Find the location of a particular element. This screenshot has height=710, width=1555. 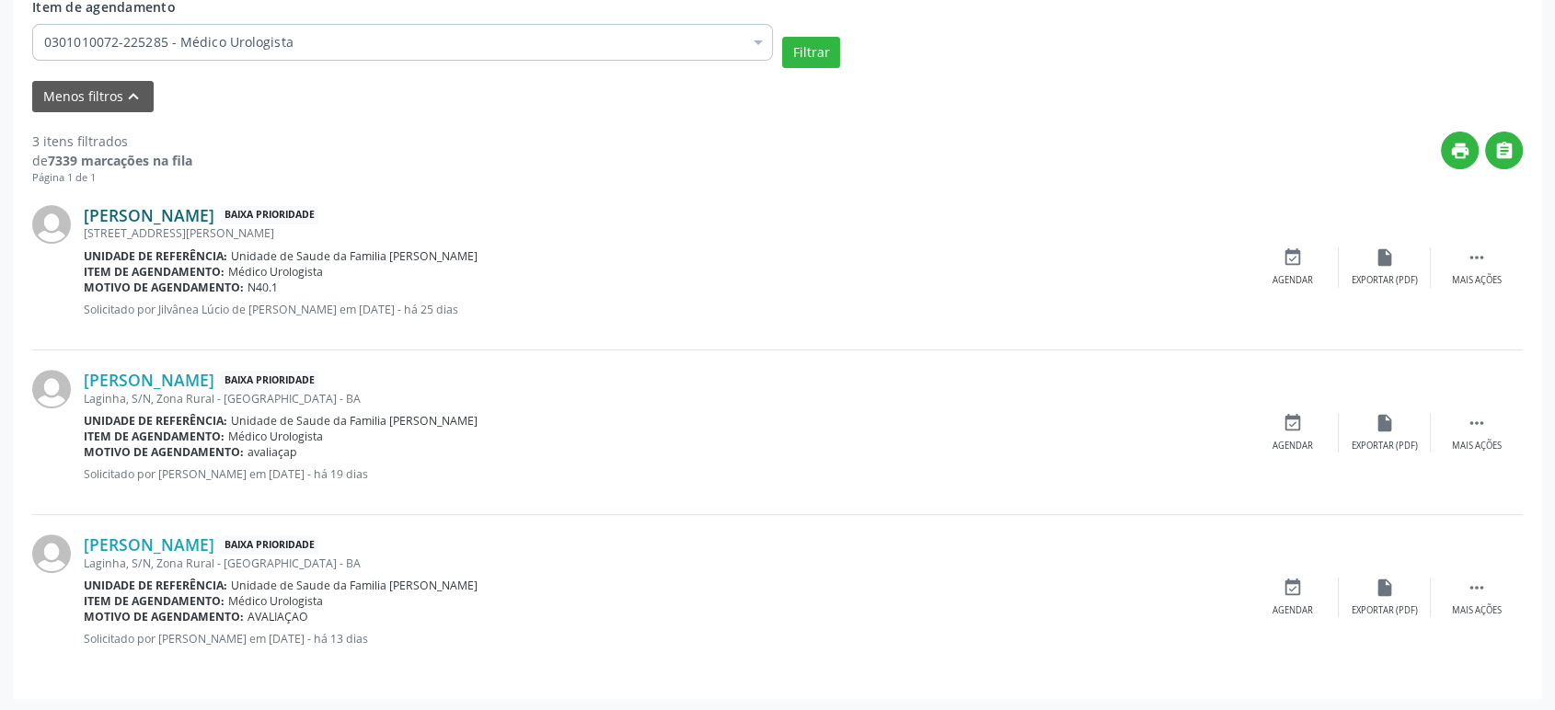

button: Menos filtroskeyboard_arrow_up is located at coordinates (93, 97).